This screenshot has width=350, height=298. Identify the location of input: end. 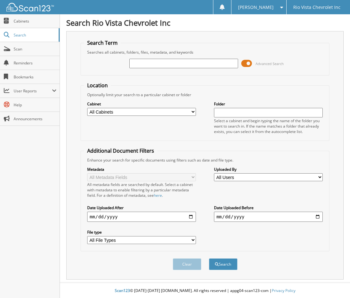
(269, 217).